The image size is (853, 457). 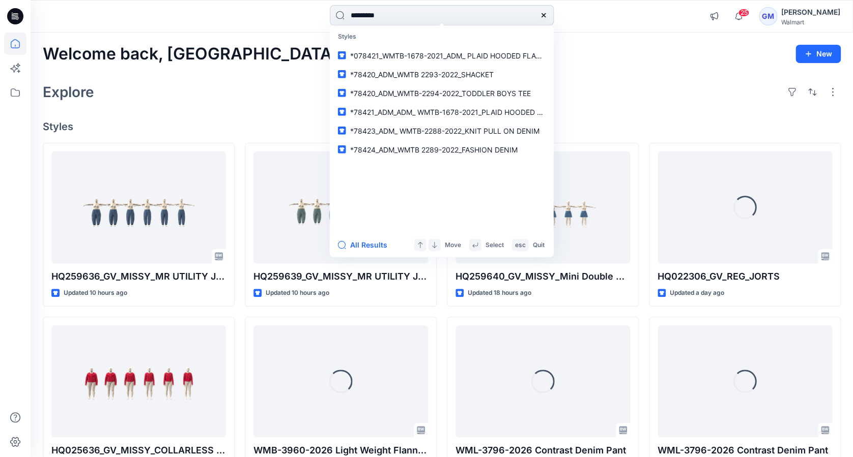 What do you see at coordinates (445, 130) in the screenshot?
I see `span: *78423_ADM_ WMTB-2288-2022_KNIT PULL ON DENIM` at bounding box center [445, 130].